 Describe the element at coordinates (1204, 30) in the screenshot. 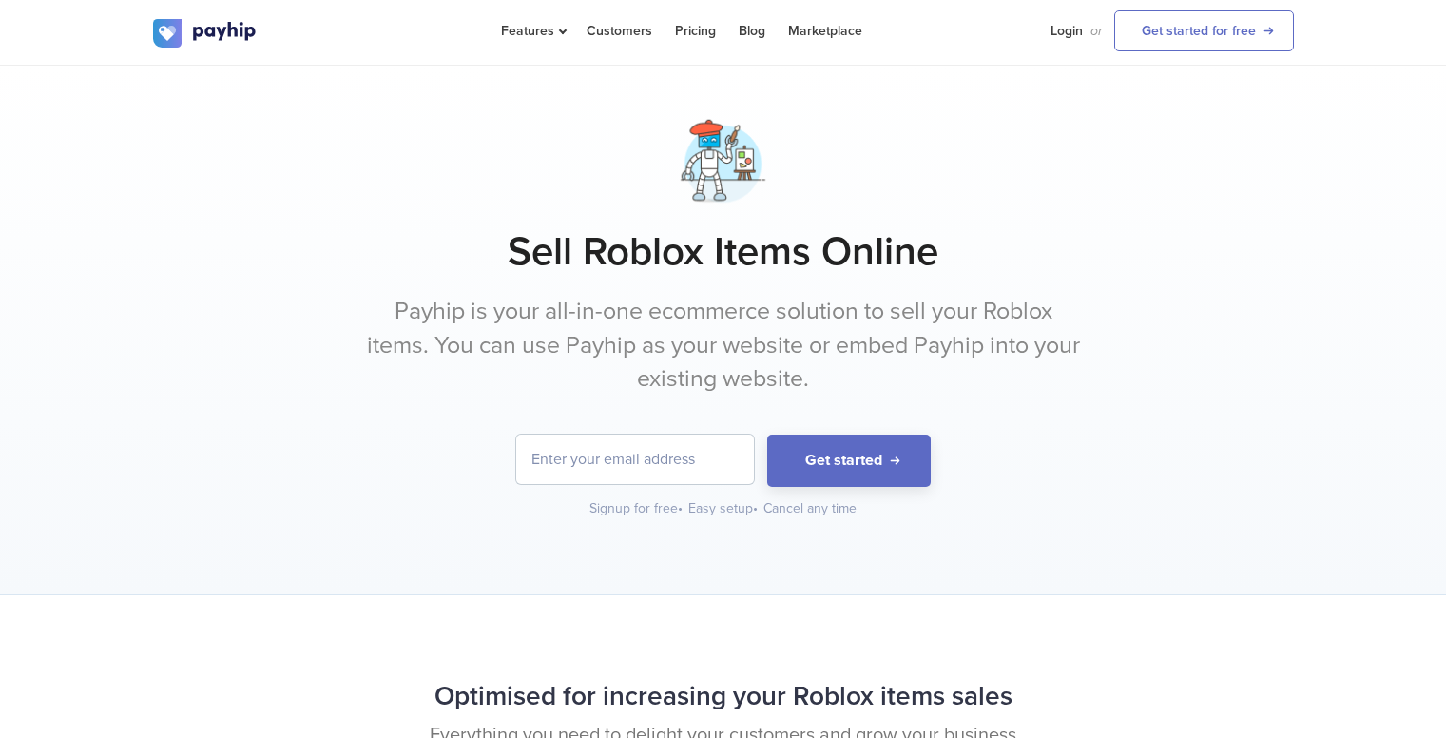

I see `a: Get started for free` at that location.